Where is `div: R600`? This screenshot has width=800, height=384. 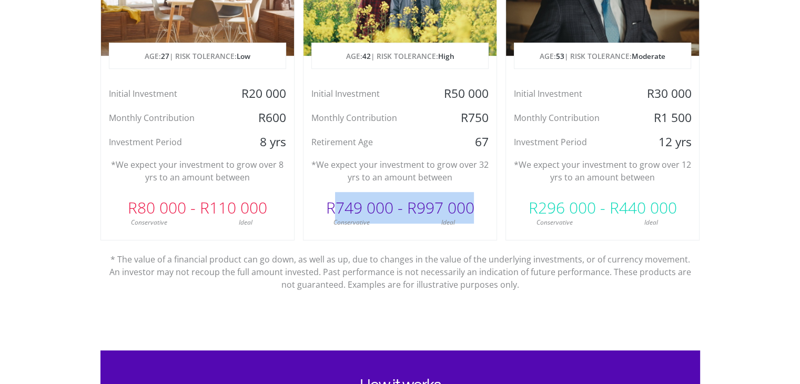
div: R600 is located at coordinates (261, 118).